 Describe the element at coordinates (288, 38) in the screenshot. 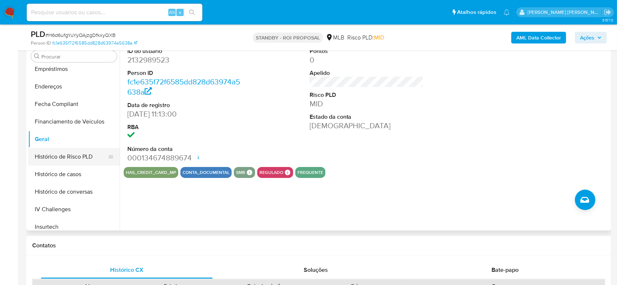

I see `p: STANDBY - ROI PROPOSAL` at that location.